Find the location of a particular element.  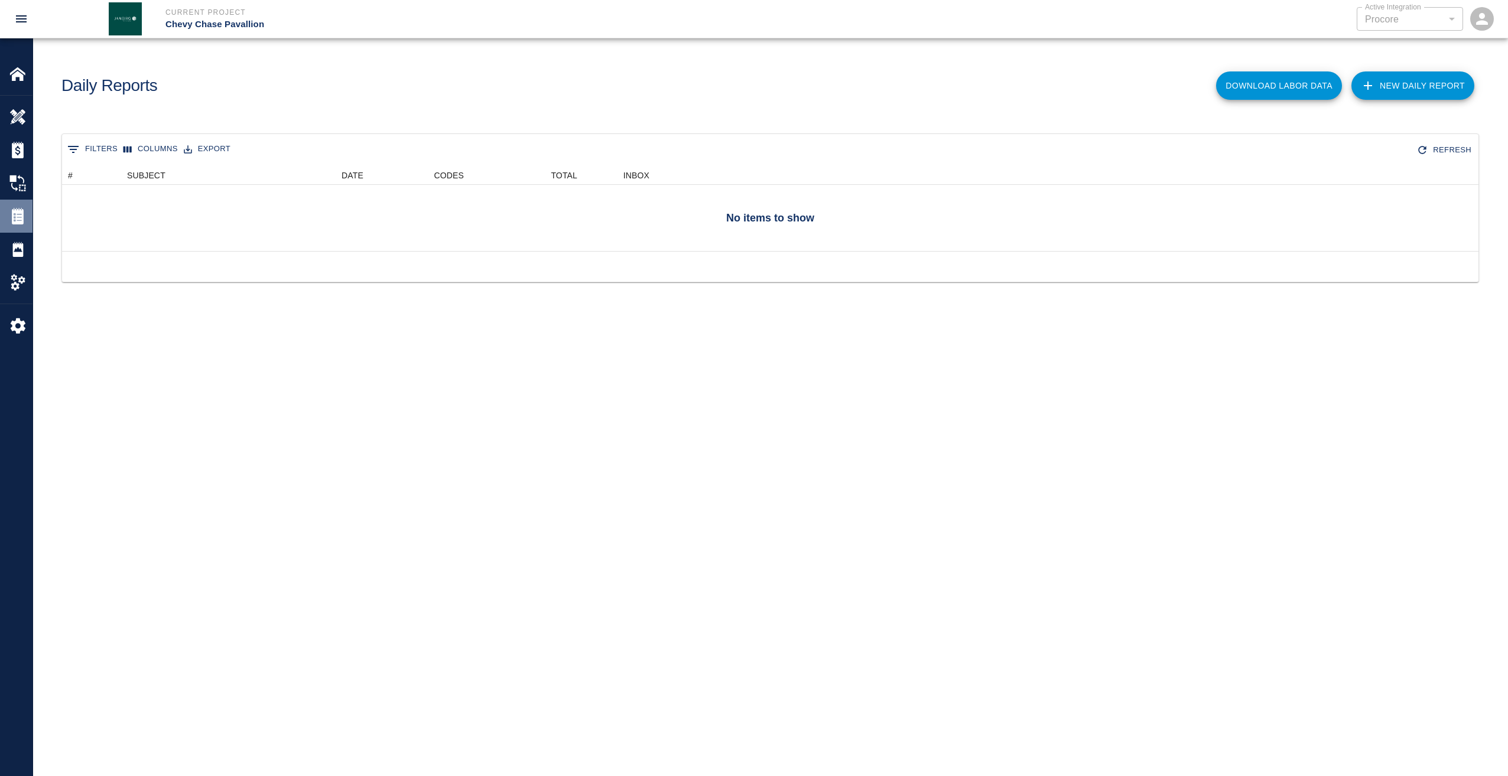

button: Refresh is located at coordinates (1445, 150).